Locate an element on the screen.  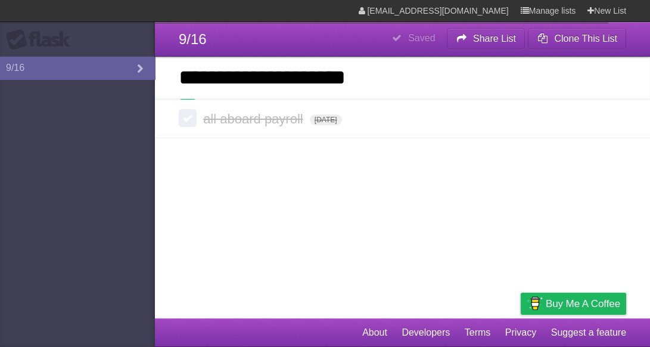
a: Terms is located at coordinates (478, 332).